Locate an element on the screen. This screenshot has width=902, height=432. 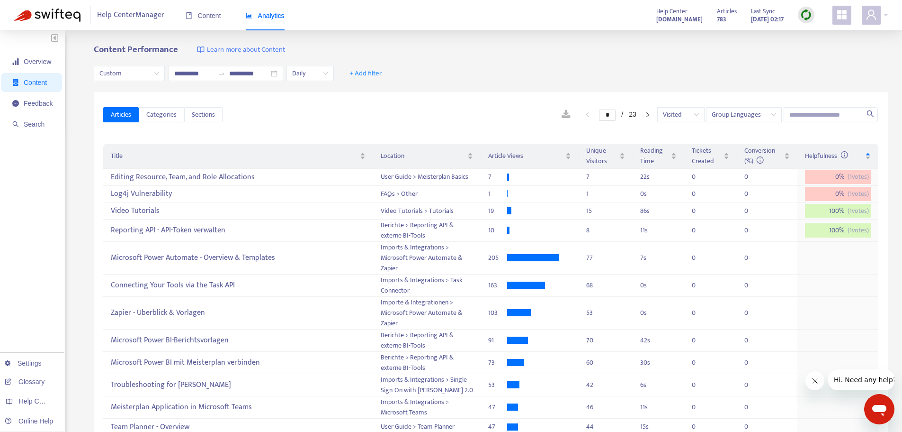
span: Title is located at coordinates (234, 156).